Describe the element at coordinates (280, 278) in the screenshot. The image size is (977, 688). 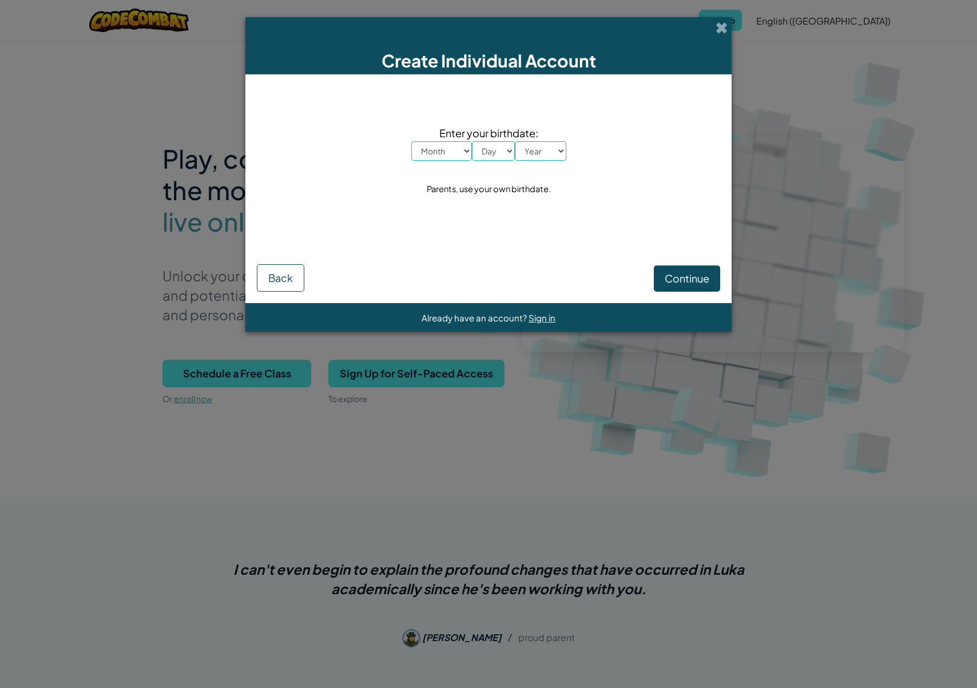
I see `button: Back` at that location.